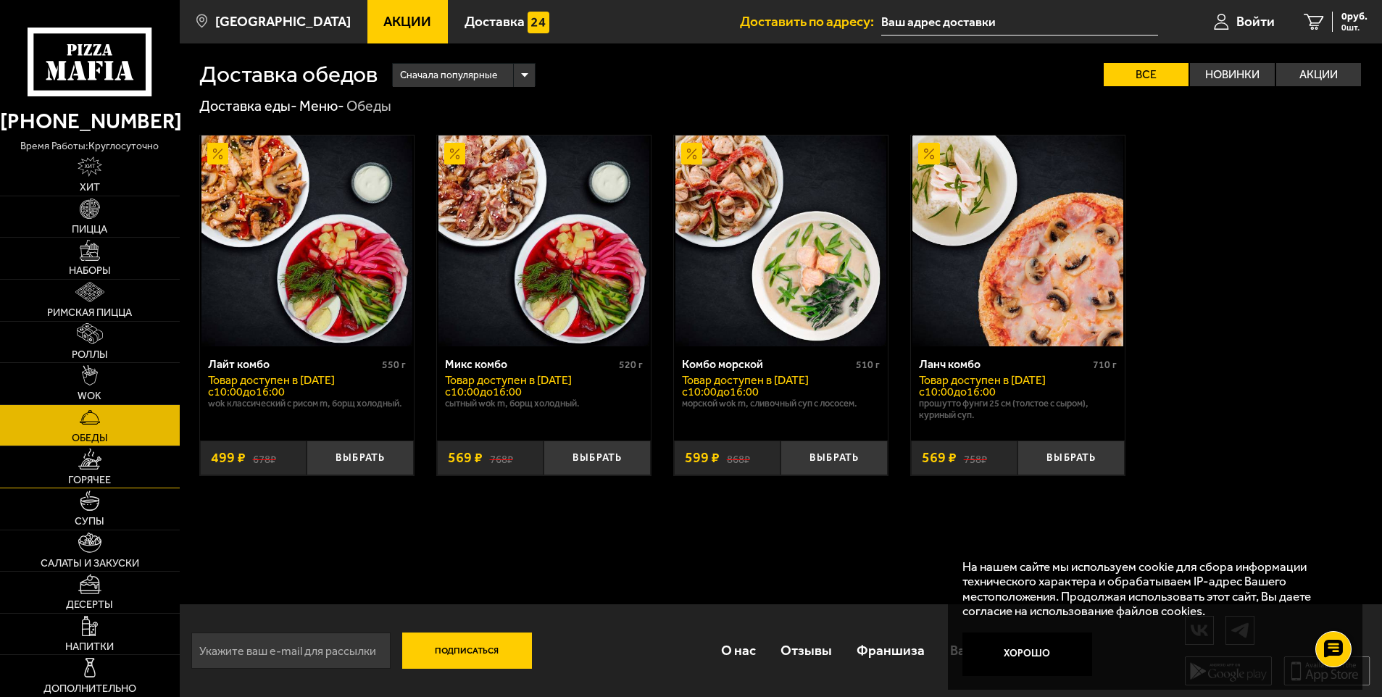  I want to click on a: Меню-, so click(322, 106).